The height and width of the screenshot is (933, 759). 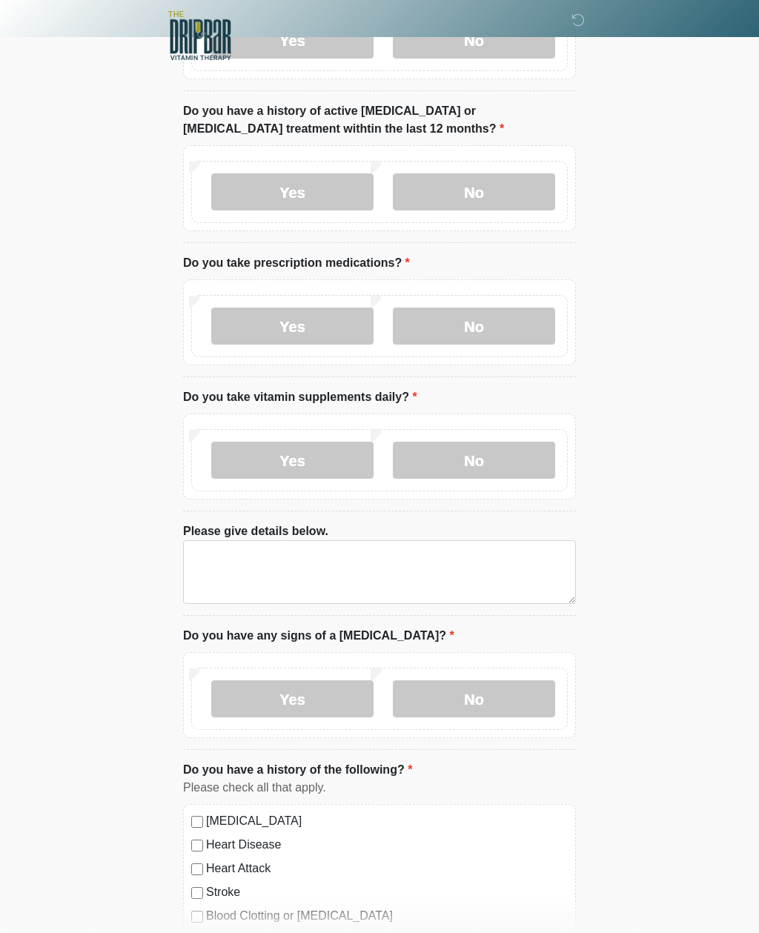 What do you see at coordinates (197, 845) in the screenshot?
I see `input: Heart Disease` at bounding box center [197, 845].